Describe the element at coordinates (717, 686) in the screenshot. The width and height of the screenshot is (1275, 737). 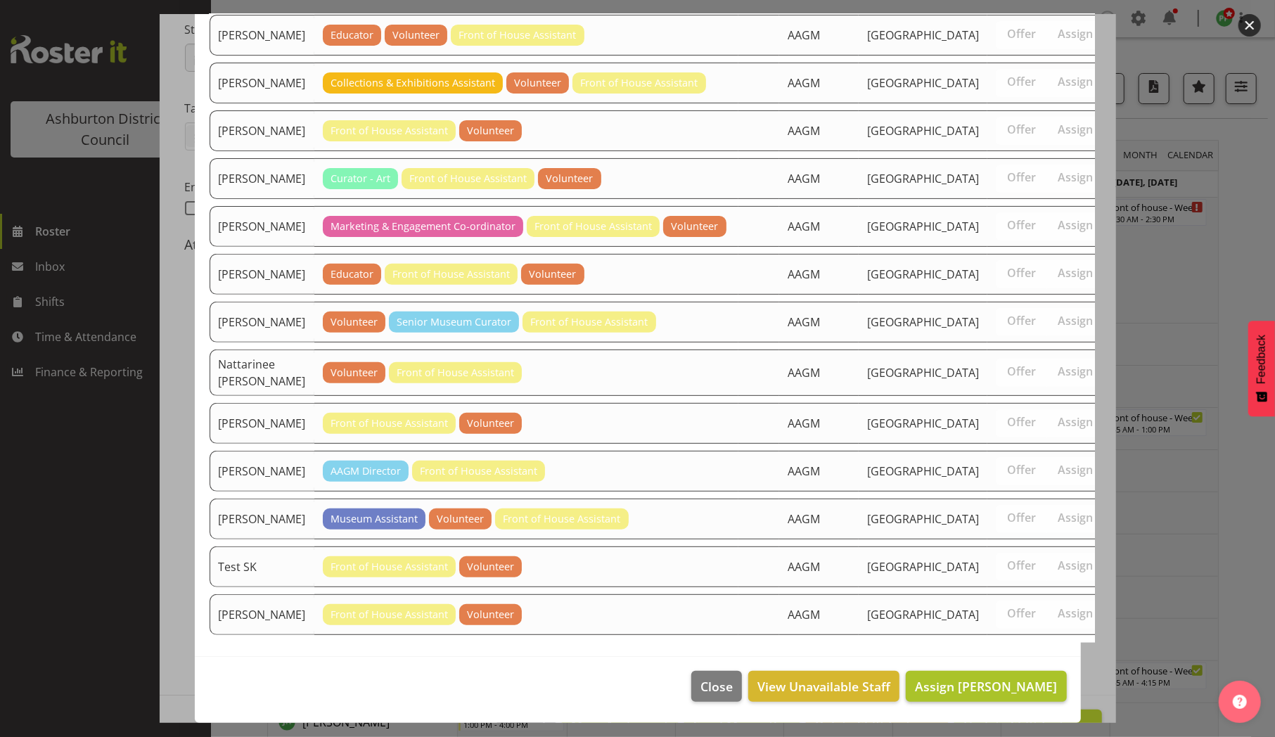
I see `button: Close` at that location.